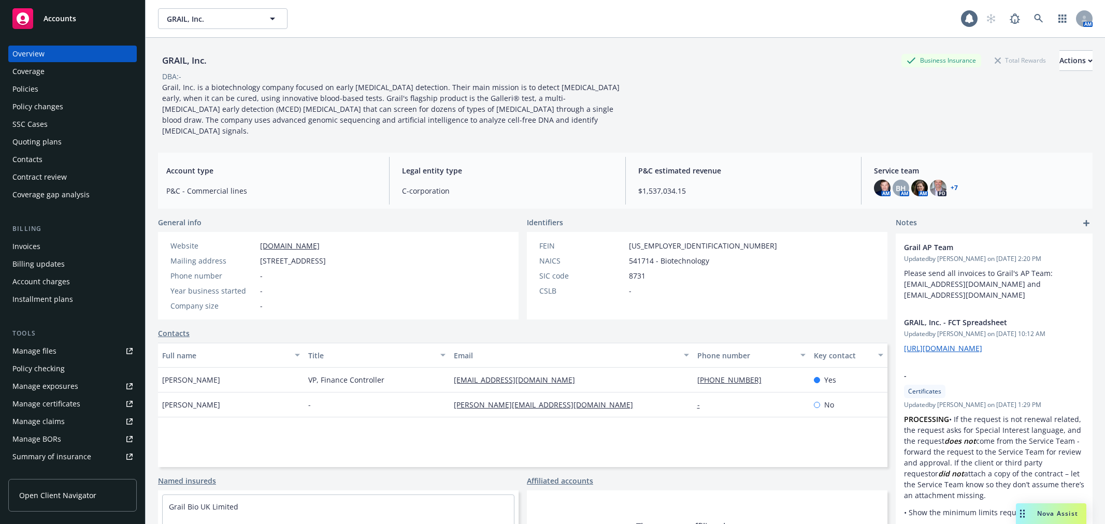  Describe the element at coordinates (211, 19) in the screenshot. I see `span: GRAIL, Inc.` at that location.